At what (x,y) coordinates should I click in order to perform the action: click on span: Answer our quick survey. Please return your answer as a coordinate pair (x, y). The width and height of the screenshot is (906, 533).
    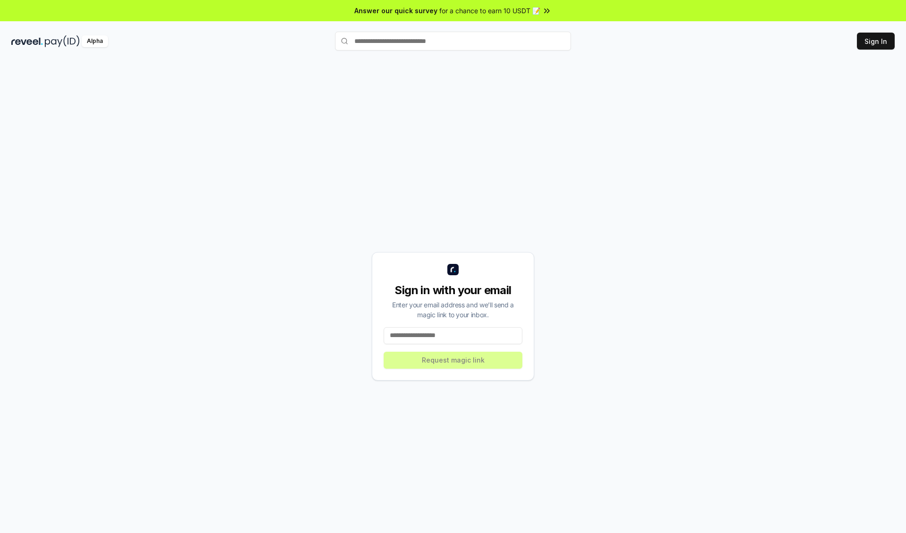
    Looking at the image, I should click on (396, 10).